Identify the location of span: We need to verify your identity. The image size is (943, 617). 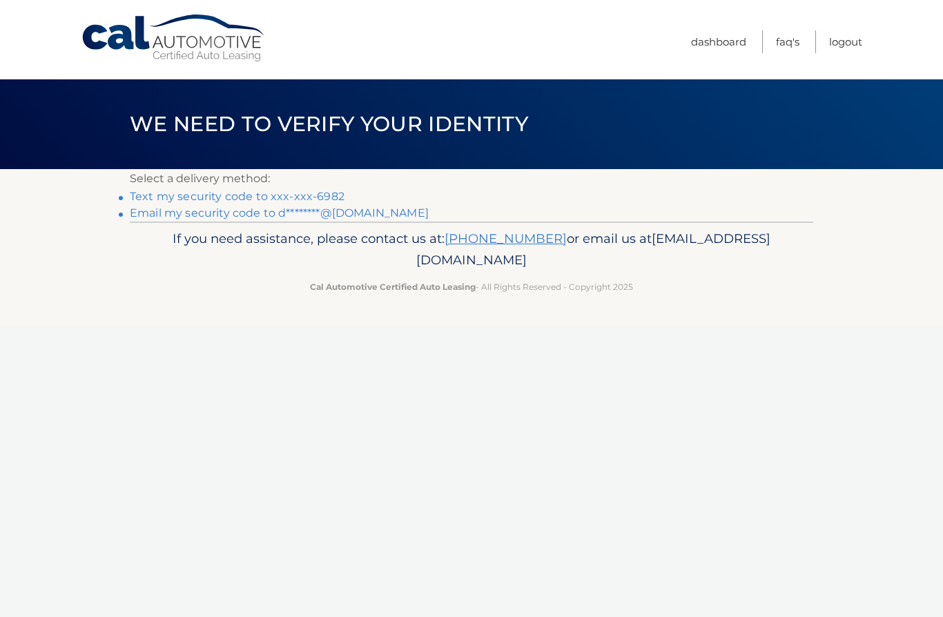
(328, 124).